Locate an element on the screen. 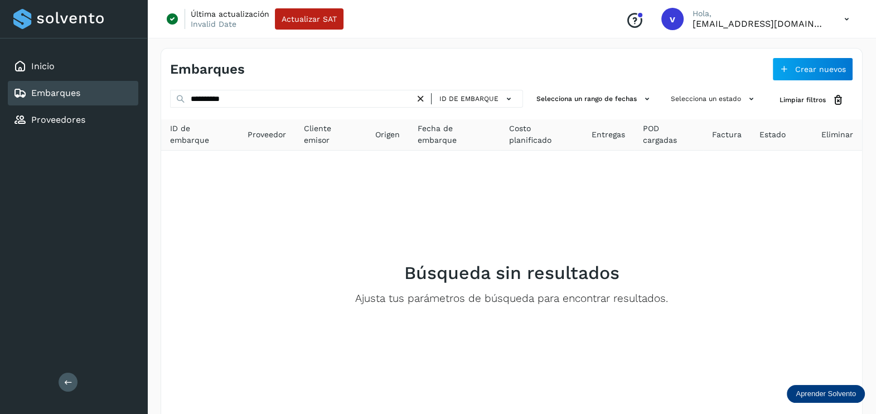 The height and width of the screenshot is (414, 876). div: Embarques is located at coordinates (73, 93).